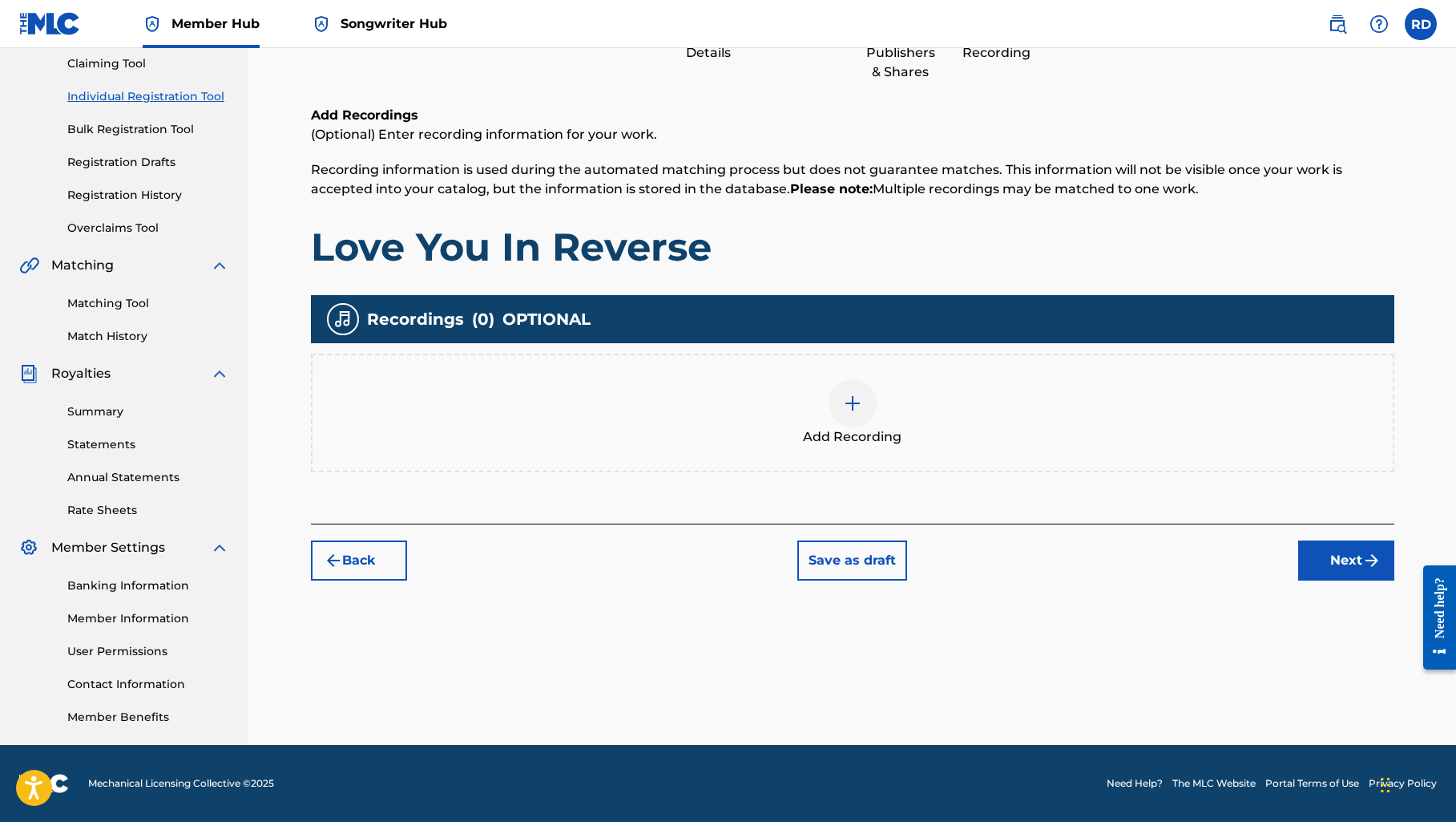 The height and width of the screenshot is (822, 1456). What do you see at coordinates (29, 265) in the screenshot?
I see `img: Matching` at bounding box center [29, 265].